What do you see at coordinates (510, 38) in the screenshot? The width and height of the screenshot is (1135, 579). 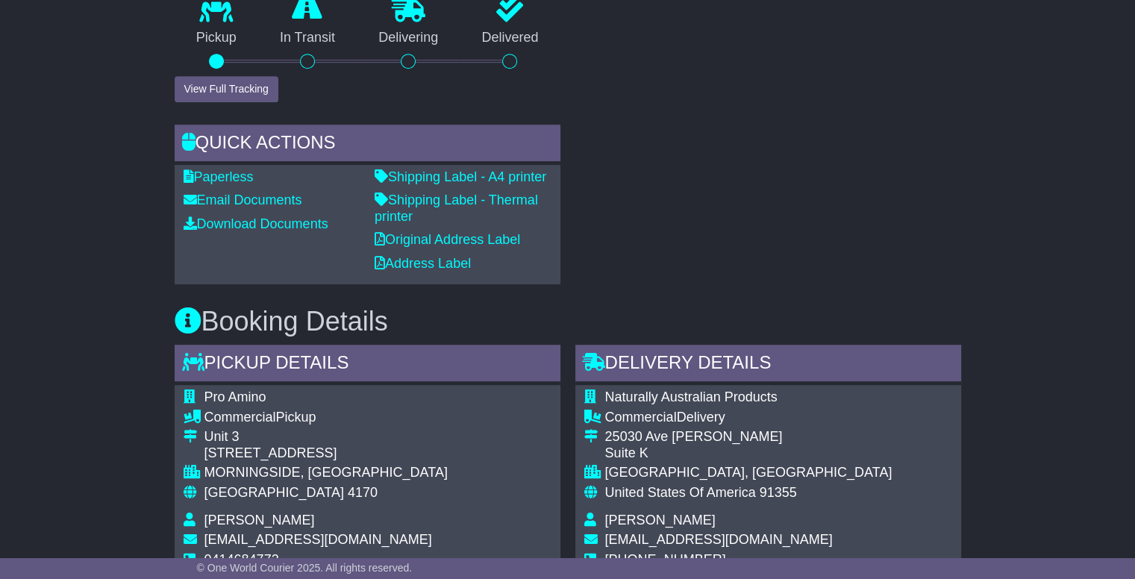 I see `p: Delivered` at bounding box center [510, 38].